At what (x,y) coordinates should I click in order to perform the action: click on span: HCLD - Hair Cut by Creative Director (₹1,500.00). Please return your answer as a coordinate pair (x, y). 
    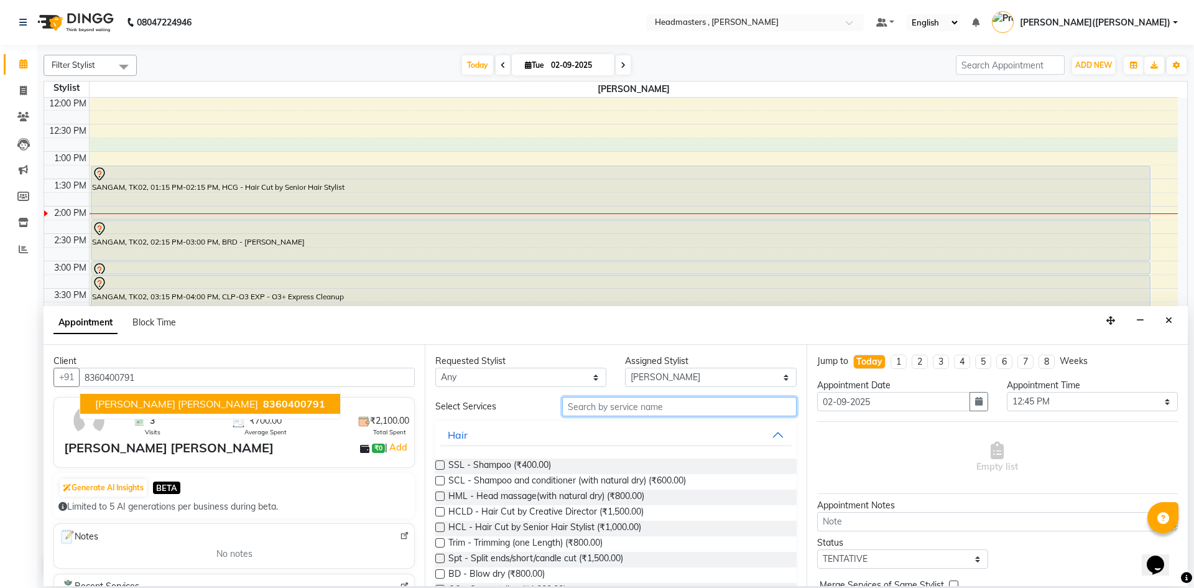
    Looking at the image, I should click on (546, 513).